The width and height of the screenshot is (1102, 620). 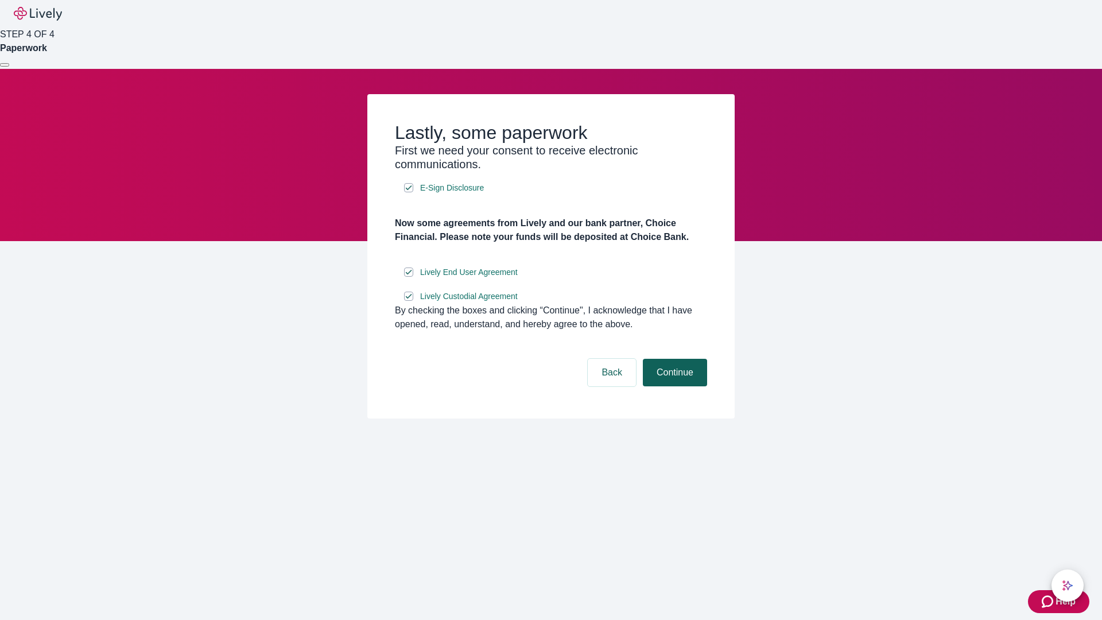 I want to click on svg: Zendesk support icon, so click(x=1048, y=601).